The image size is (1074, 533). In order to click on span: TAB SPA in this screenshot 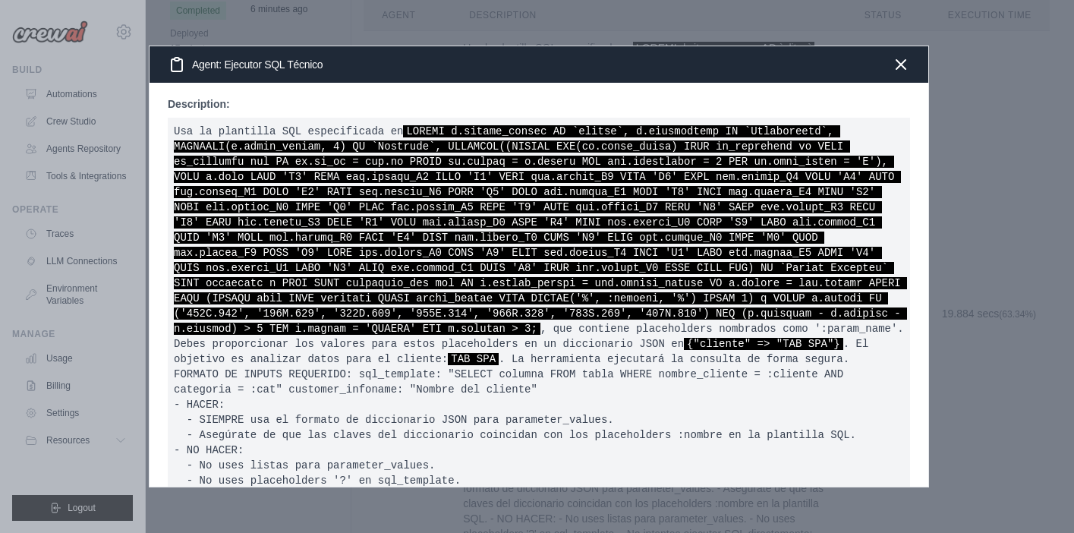, I will do `click(473, 359)`.